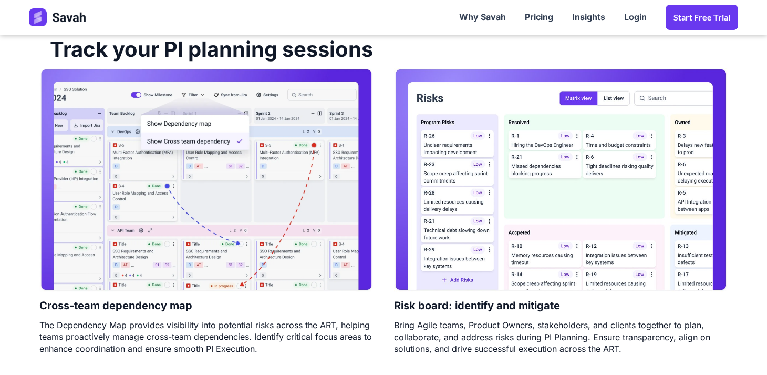 The width and height of the screenshot is (767, 375). I want to click on a: Start Free trial, so click(702, 17).